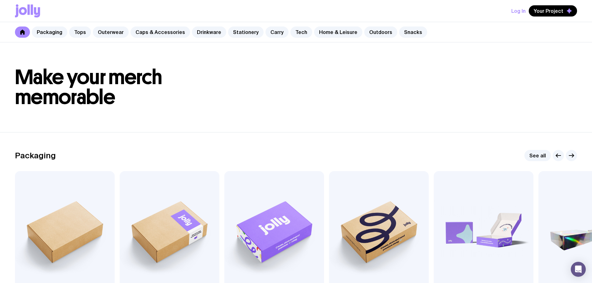 The height and width of the screenshot is (283, 592). What do you see at coordinates (538, 156) in the screenshot?
I see `a: See all` at bounding box center [538, 156].